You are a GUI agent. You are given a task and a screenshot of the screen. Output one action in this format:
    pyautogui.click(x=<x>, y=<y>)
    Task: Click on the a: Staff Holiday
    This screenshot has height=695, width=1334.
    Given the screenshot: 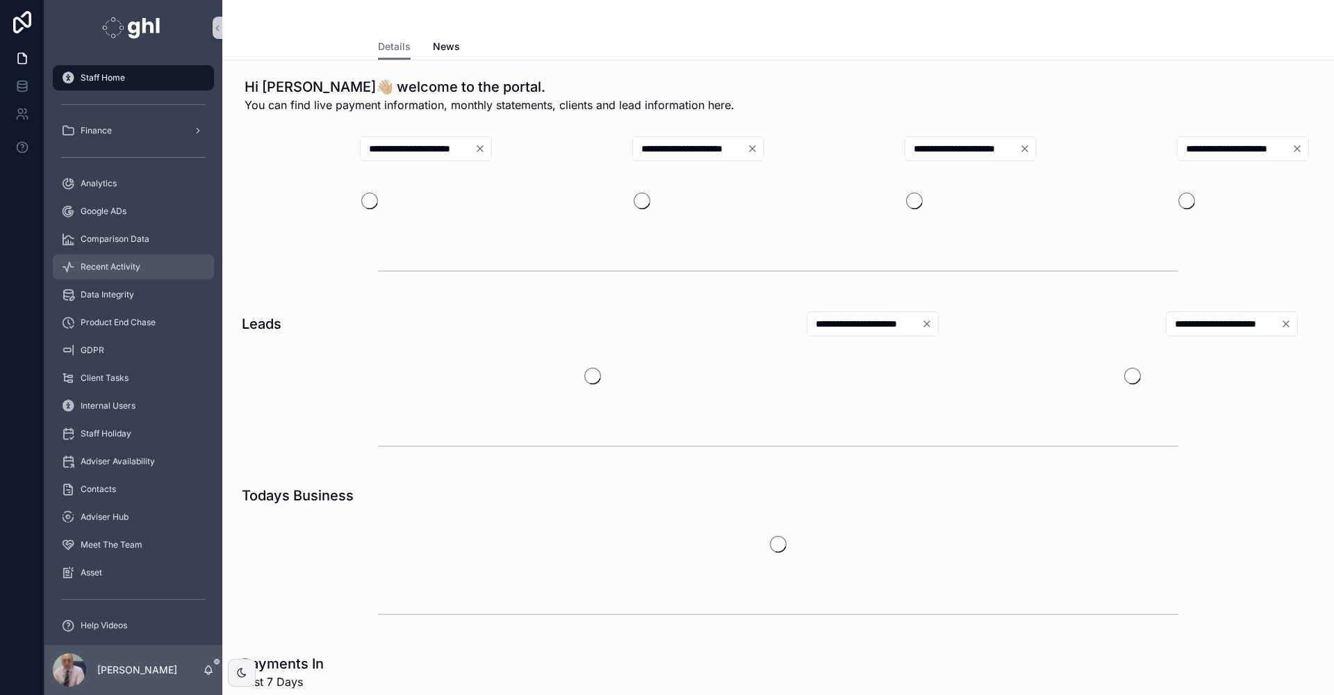 What is the action you would take?
    pyautogui.click(x=133, y=434)
    